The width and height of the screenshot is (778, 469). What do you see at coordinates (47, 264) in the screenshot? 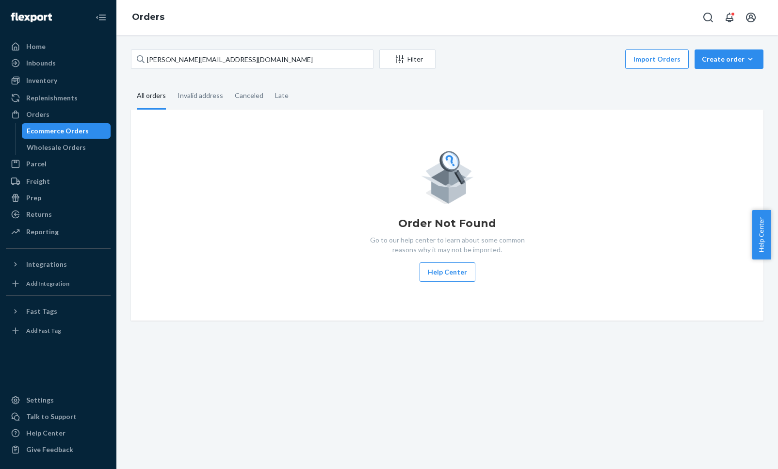
I see `div: Integrations` at bounding box center [47, 264].